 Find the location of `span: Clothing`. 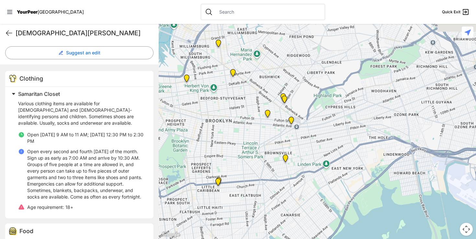

span: Clothing is located at coordinates (31, 78).